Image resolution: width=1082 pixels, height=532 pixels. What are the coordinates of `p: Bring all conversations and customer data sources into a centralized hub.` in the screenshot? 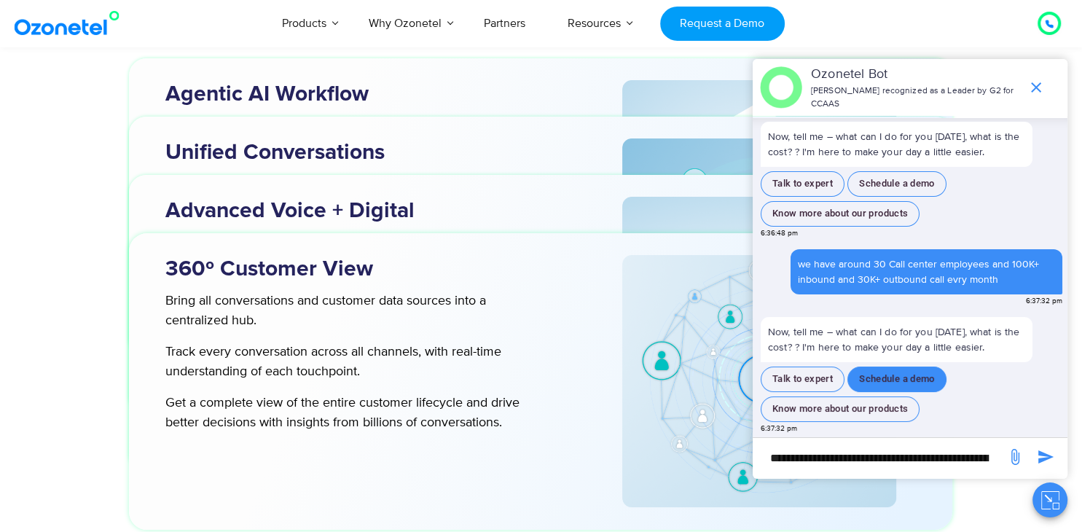 It's located at (354, 311).